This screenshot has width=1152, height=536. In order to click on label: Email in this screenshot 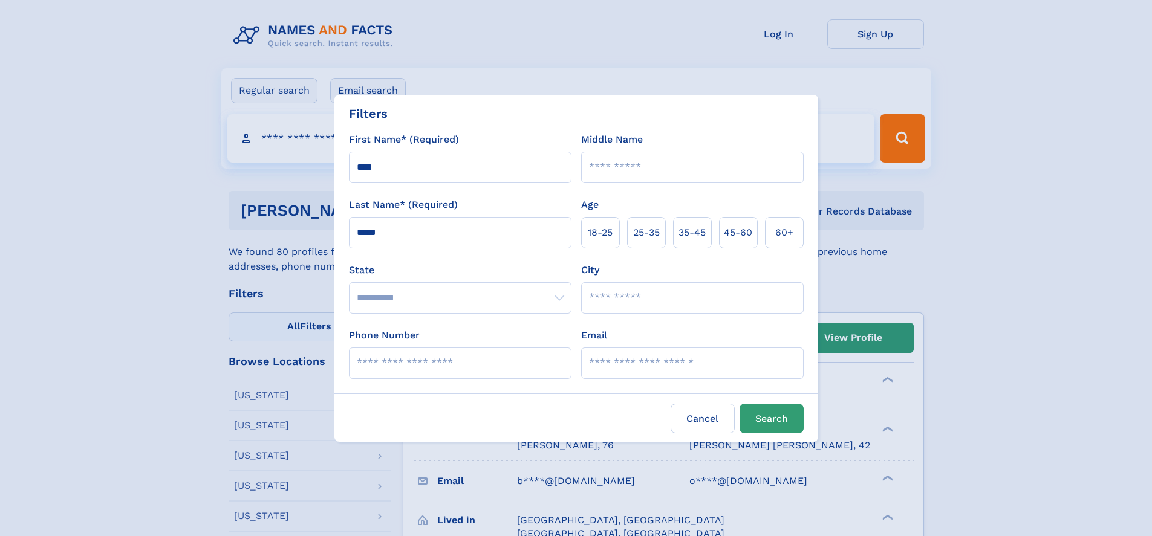, I will do `click(594, 336)`.